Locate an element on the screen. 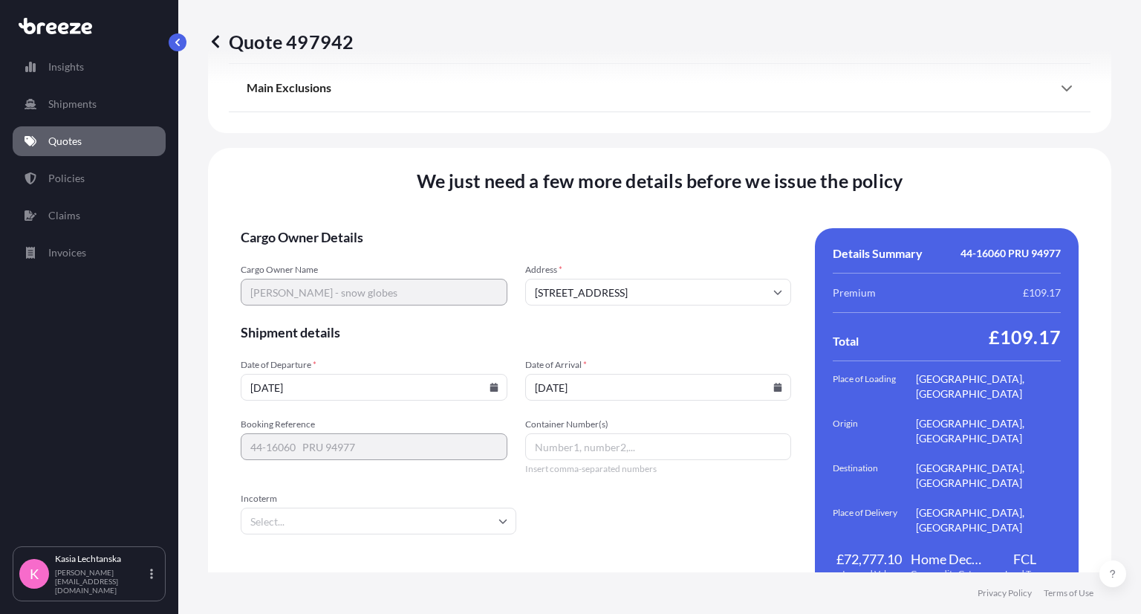 Image resolution: width=1141 pixels, height=614 pixels. span: Cargo Owner Details is located at coordinates (515, 237).